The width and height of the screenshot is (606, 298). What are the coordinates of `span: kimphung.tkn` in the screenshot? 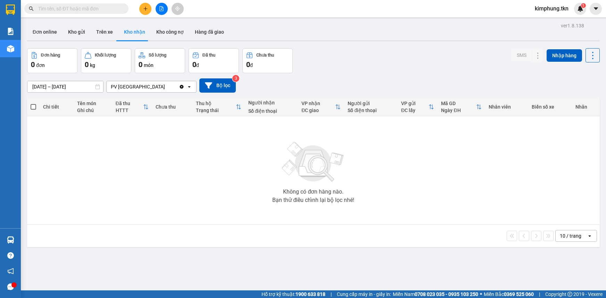 It's located at (552, 8).